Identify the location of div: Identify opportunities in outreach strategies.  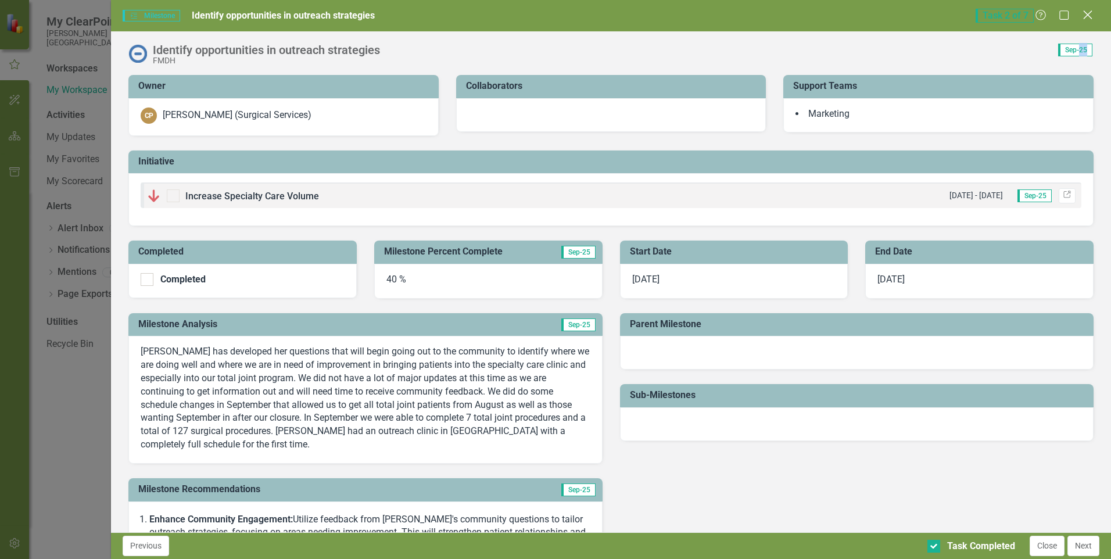
(266, 50).